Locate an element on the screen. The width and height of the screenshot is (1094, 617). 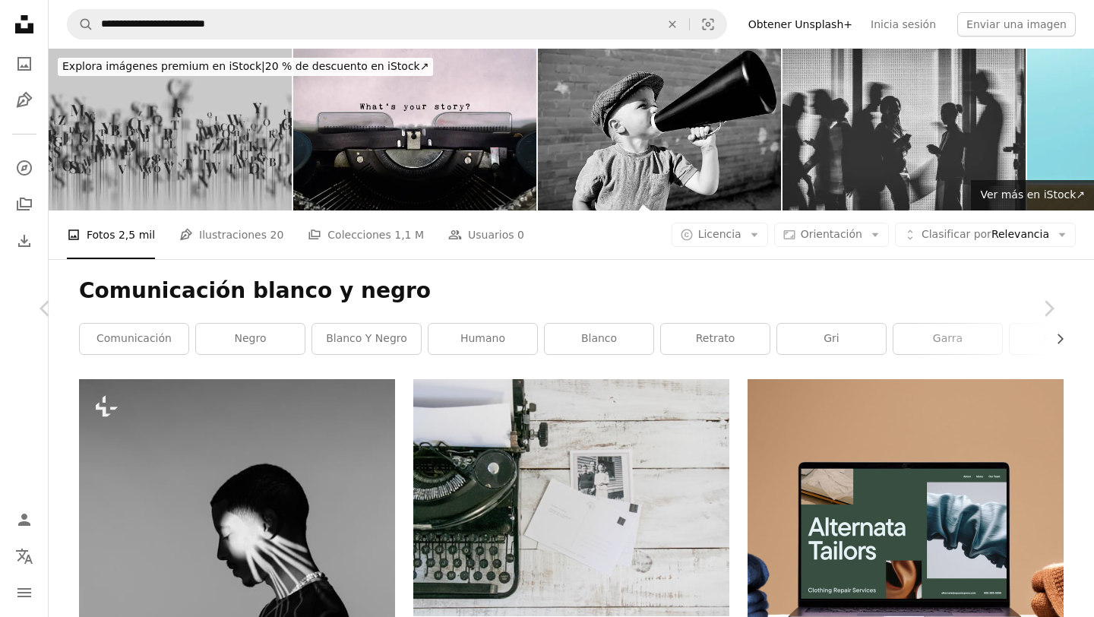
span: Explora imágenes premium en iStock | is located at coordinates (163, 66).